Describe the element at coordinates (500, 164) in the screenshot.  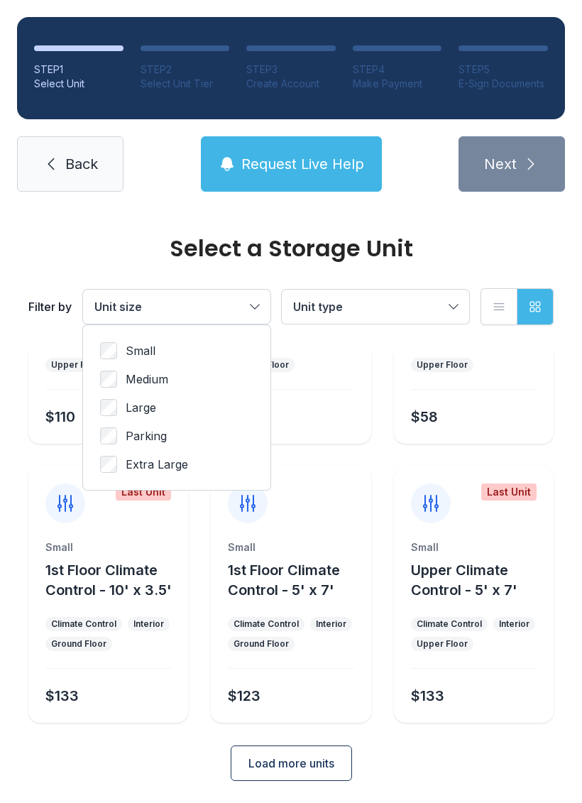
I see `span: Next` at that location.